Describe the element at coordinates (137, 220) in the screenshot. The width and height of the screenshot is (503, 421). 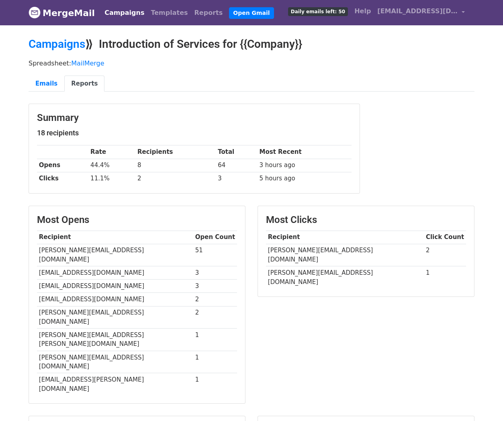
I see `h3: Most Opens` at that location.